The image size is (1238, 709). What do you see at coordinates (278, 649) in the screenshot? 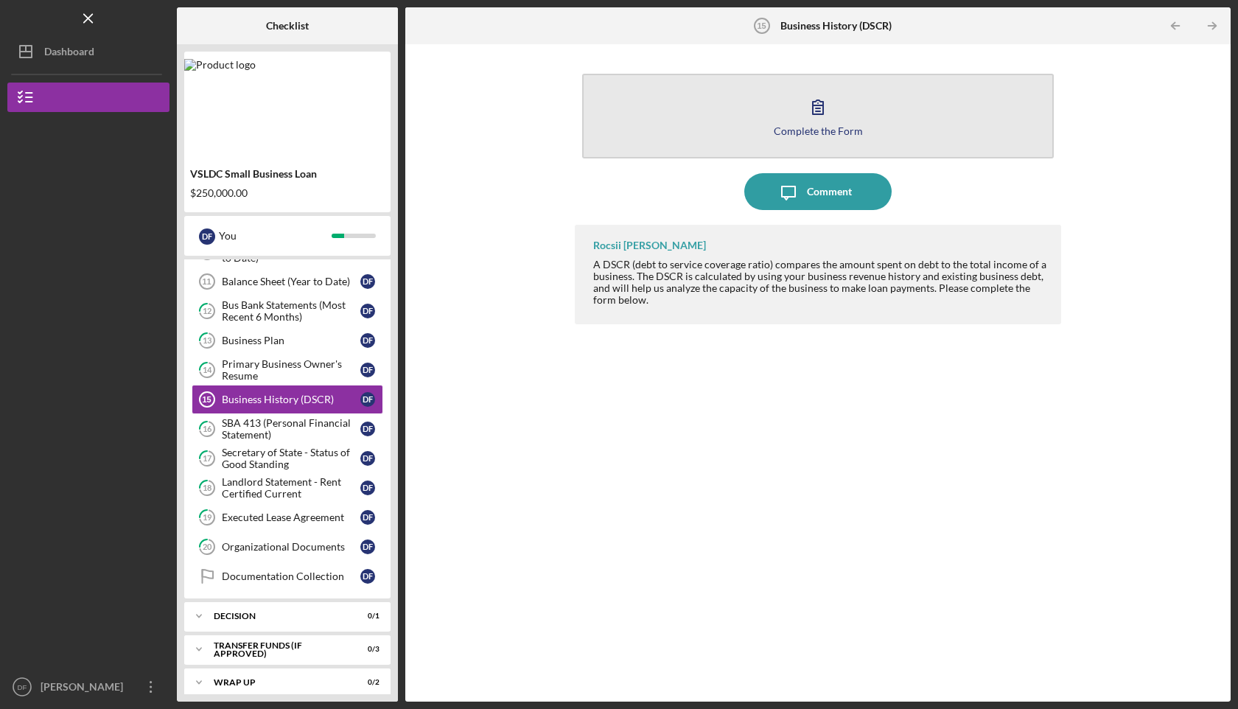
I see `div: Transfer Funds (If Approved)` at bounding box center [278, 649].